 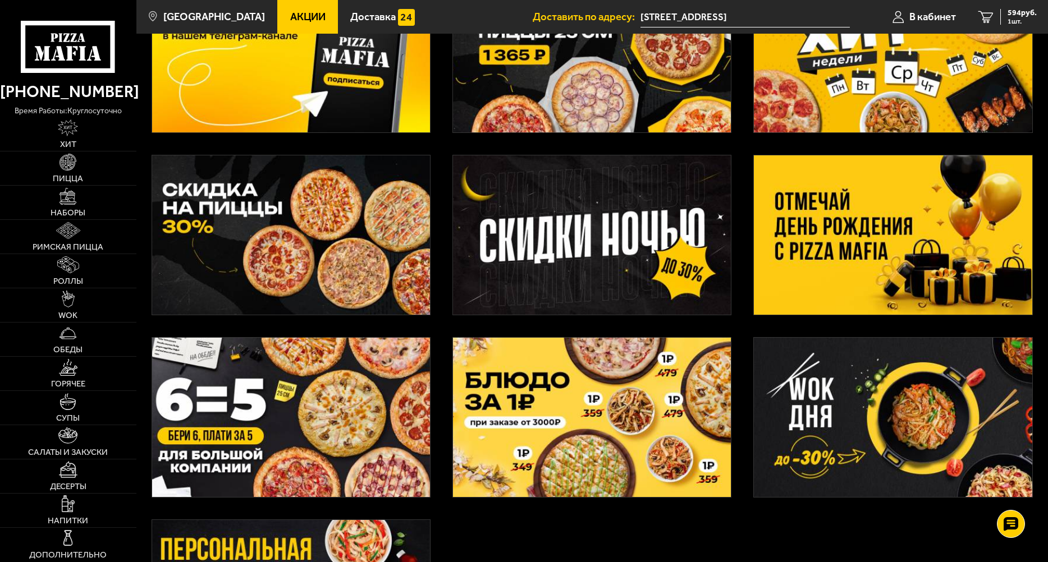 What do you see at coordinates (1022, 13) in the screenshot?
I see `span: 594 руб.` at bounding box center [1022, 13].